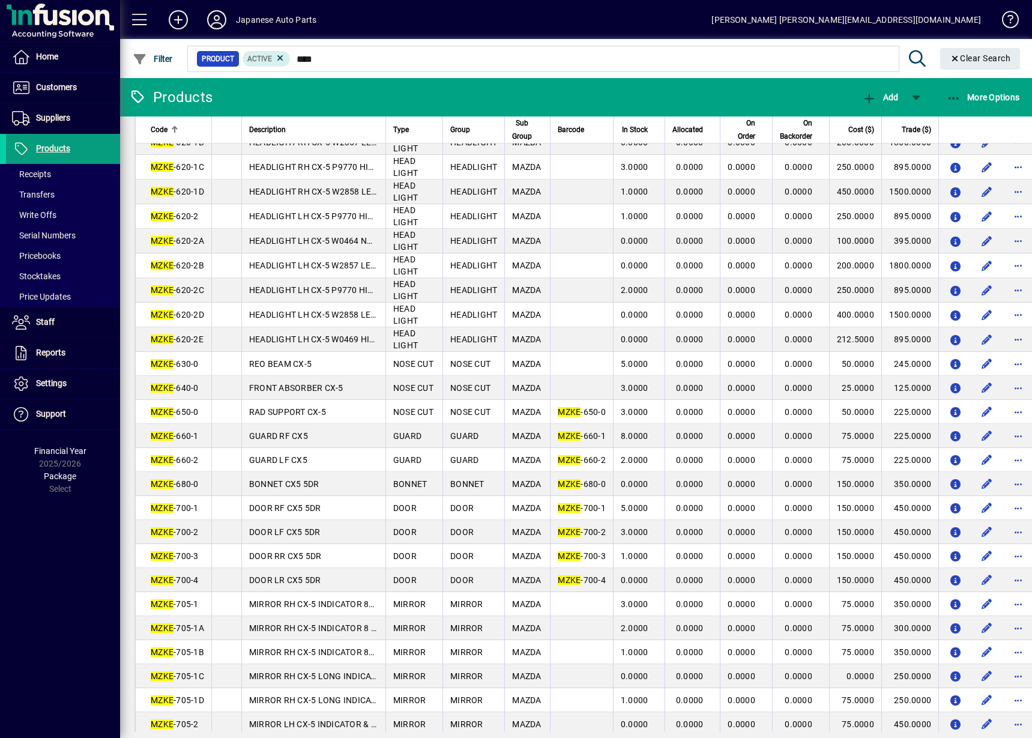 The height and width of the screenshot is (738, 1032). What do you see at coordinates (63, 174) in the screenshot?
I see `a: Receipts` at bounding box center [63, 174].